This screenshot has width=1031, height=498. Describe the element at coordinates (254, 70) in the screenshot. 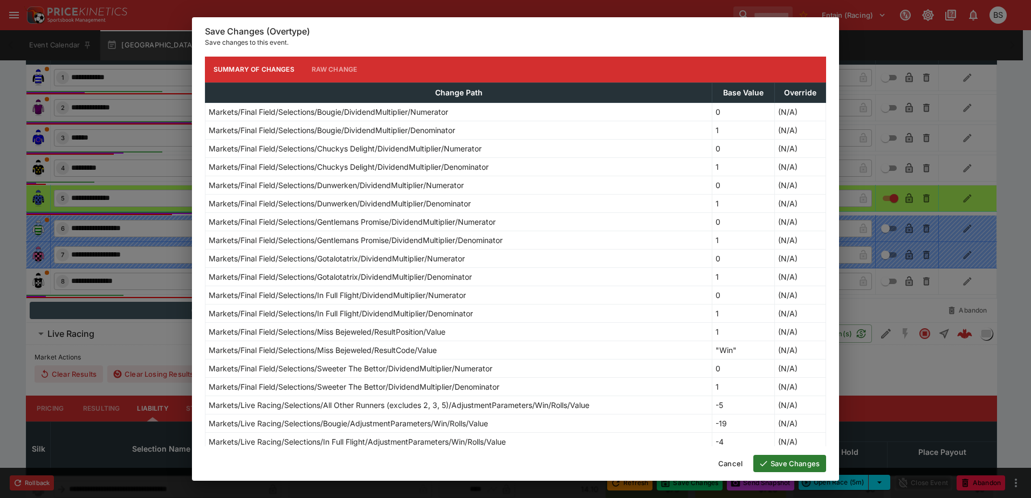

I see `button: Summary of Changes` at that location.